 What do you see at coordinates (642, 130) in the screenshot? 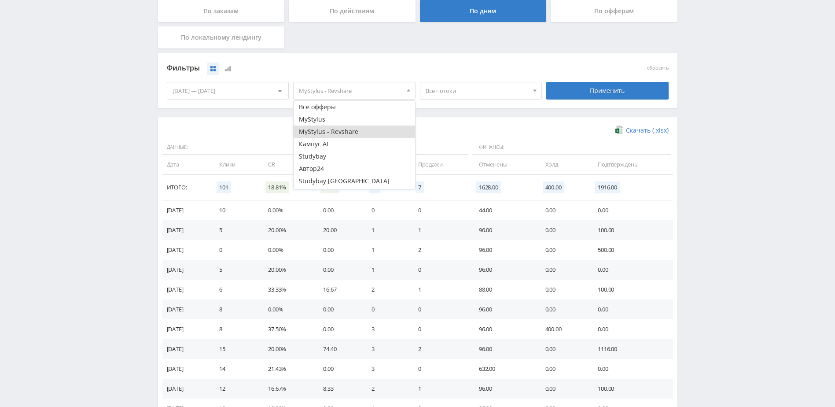
I see `a: Скачать (.xlsx)` at bounding box center [642, 130].